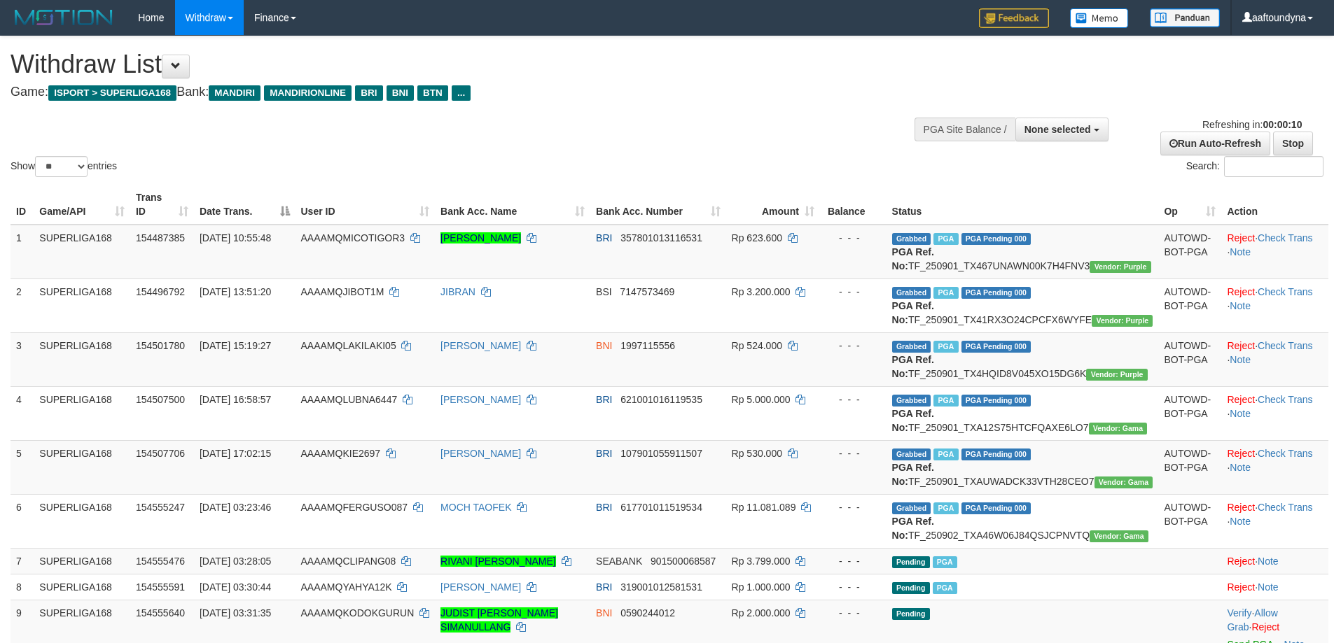  What do you see at coordinates (1273, 167) in the screenshot?
I see `input: Search:` at bounding box center [1273, 167].